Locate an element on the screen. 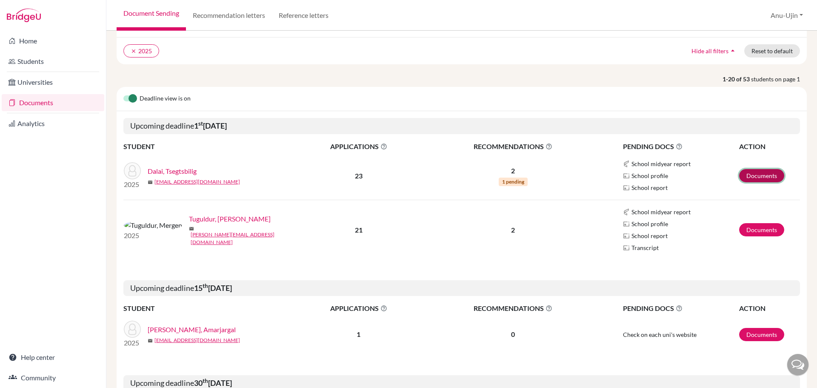 This screenshot has height=388, width=817. i: arrow_drop_up is located at coordinates (733, 51).